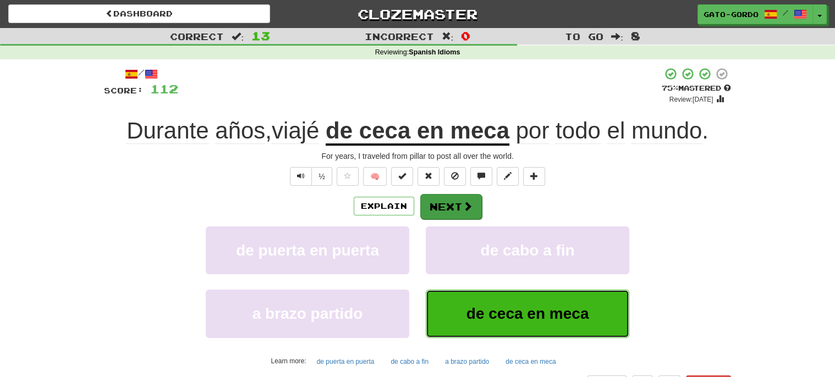 The width and height of the screenshot is (835, 377). What do you see at coordinates (481, 177) in the screenshot?
I see `button: Discuss sentence (alt+u)` at bounding box center [481, 177].